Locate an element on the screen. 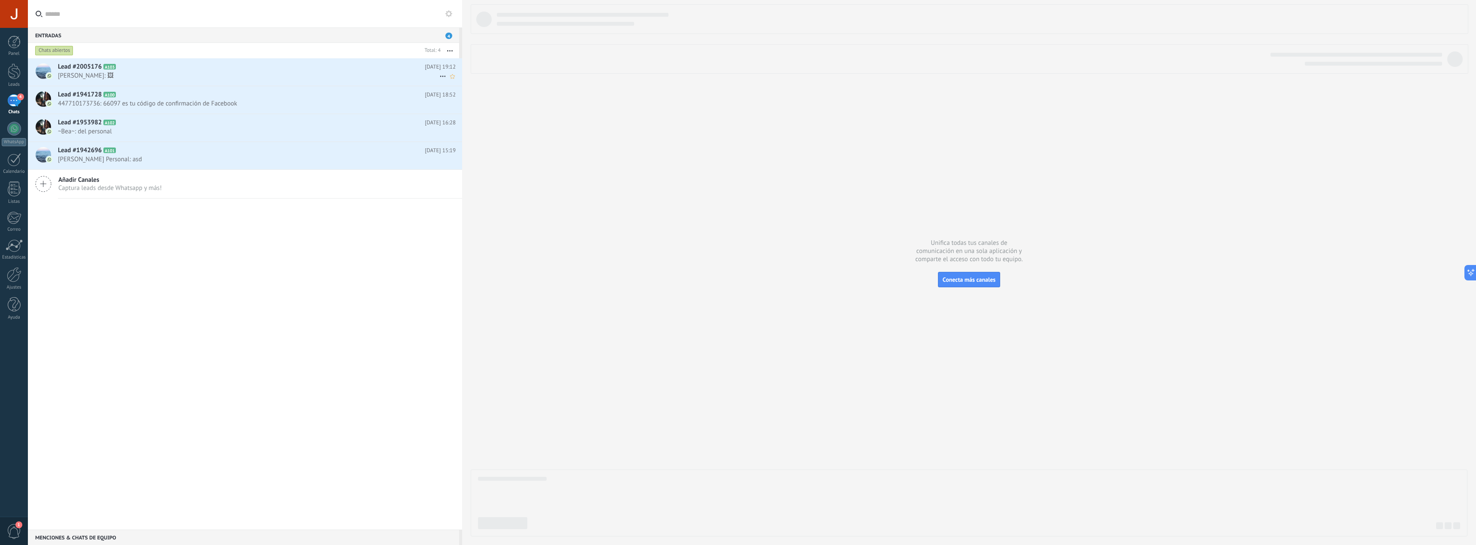  span: Lead #1942696 is located at coordinates (80, 151).